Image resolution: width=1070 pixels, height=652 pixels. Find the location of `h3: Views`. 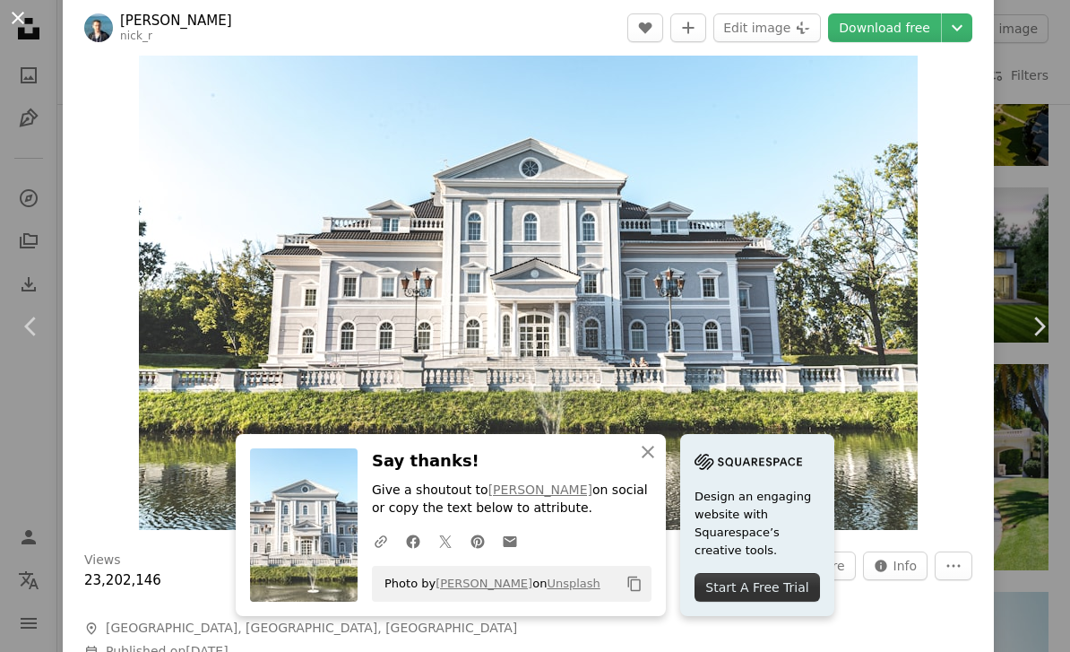

h3: Views is located at coordinates (102, 560).